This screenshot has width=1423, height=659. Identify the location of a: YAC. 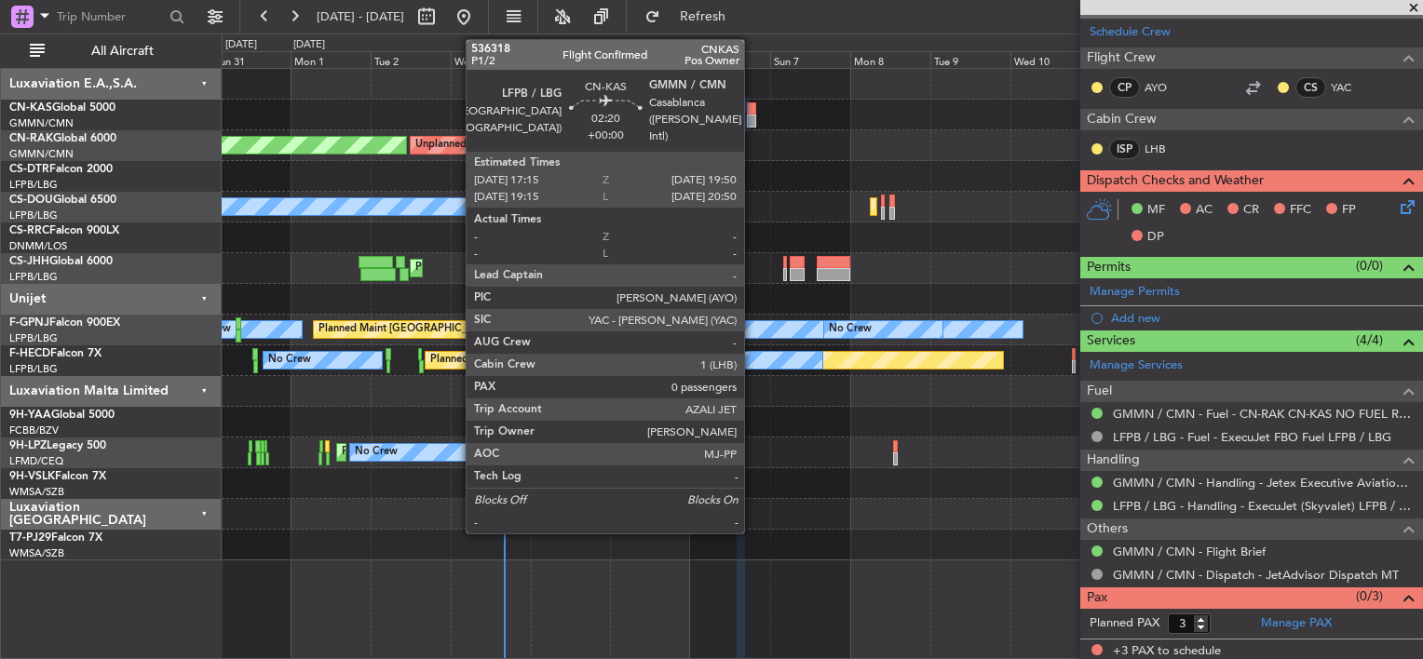
(1351, 88).